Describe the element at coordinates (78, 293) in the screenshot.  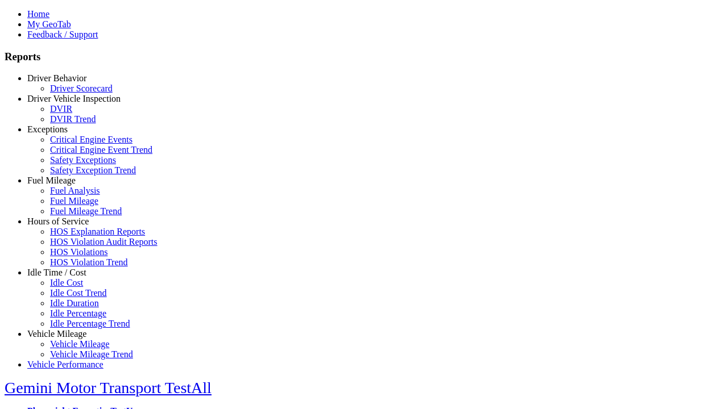
I see `a: Idle Cost Trend` at that location.